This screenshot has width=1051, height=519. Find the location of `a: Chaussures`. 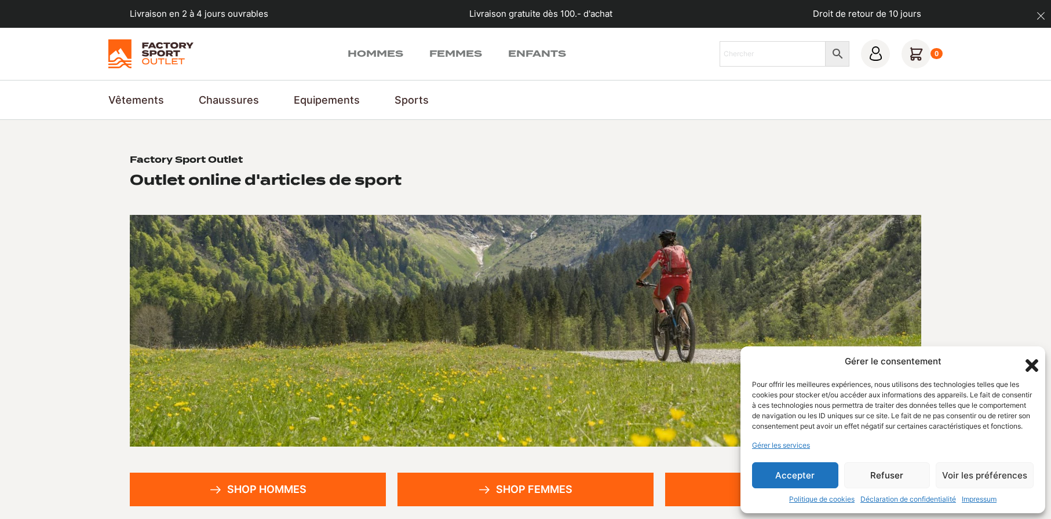

a: Chaussures is located at coordinates (229, 100).